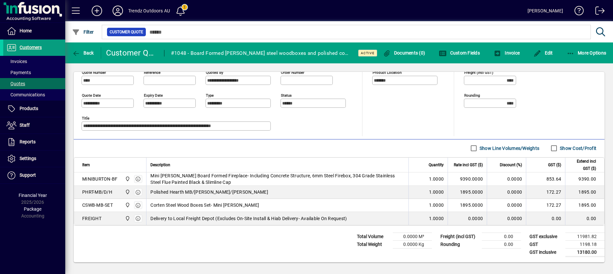 The width and height of the screenshot is (613, 274). What do you see at coordinates (34, 72) in the screenshot?
I see `a: Payments` at bounding box center [34, 72].